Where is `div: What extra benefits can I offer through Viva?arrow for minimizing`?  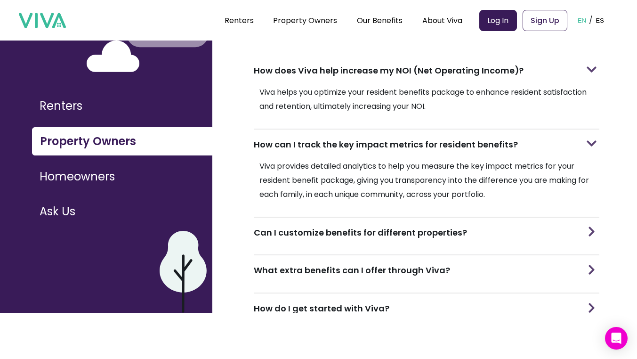 div: What extra benefits can I offer through Viva?arrow for minimizing is located at coordinates (427, 270).